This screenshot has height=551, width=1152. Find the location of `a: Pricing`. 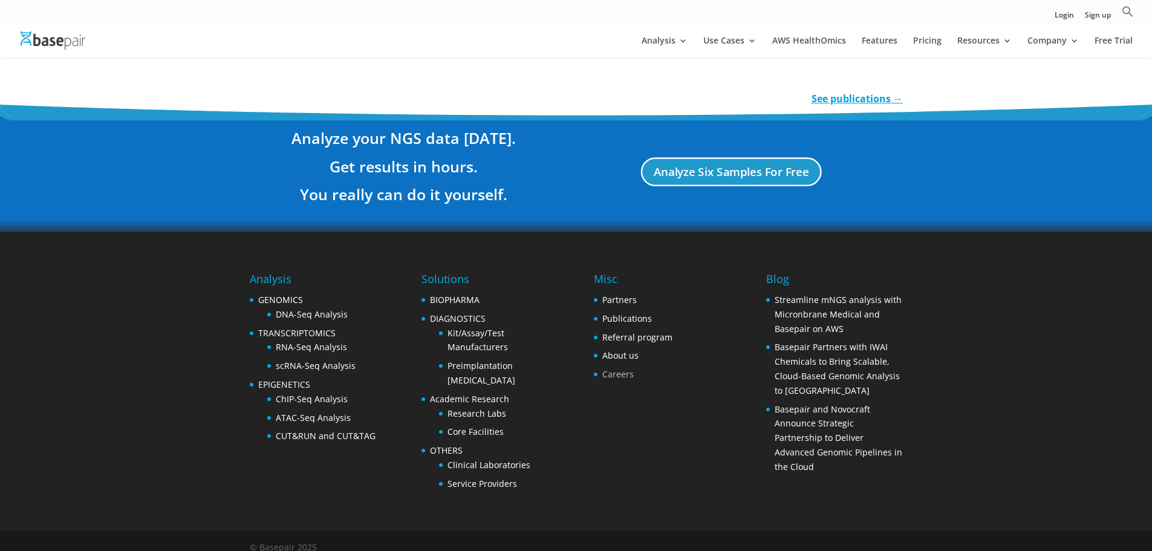

a: Pricing is located at coordinates (927, 47).